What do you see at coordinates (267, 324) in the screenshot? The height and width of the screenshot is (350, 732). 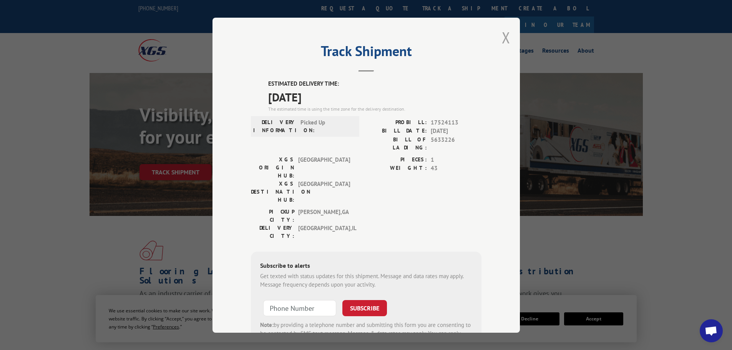 I see `strong: Note:` at bounding box center [267, 324].